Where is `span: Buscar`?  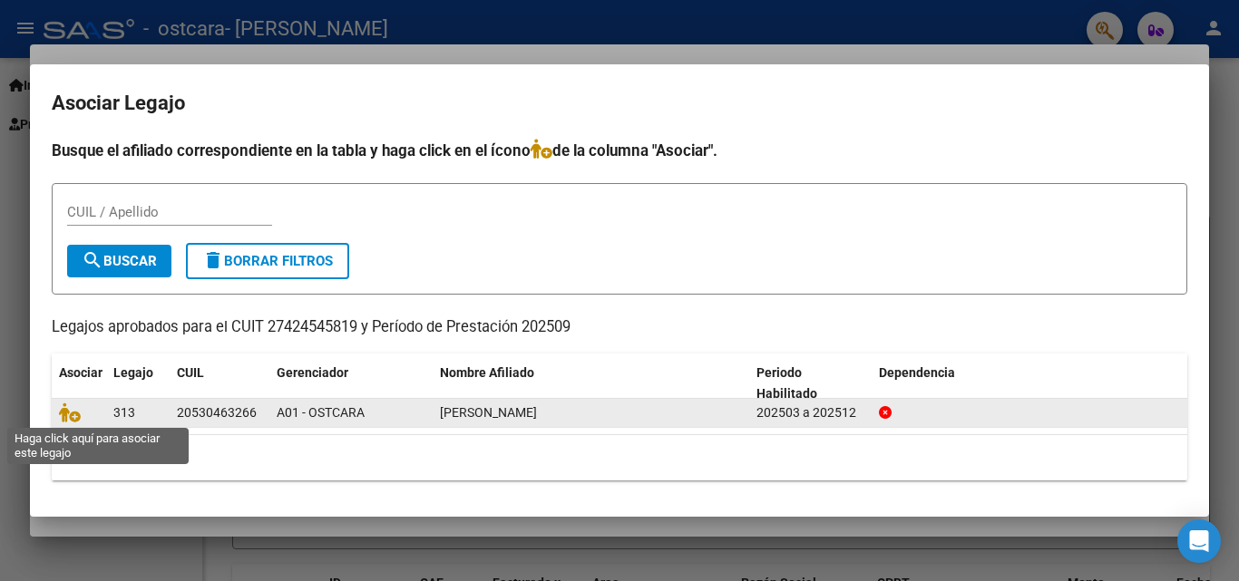 span: Buscar is located at coordinates (119, 261).